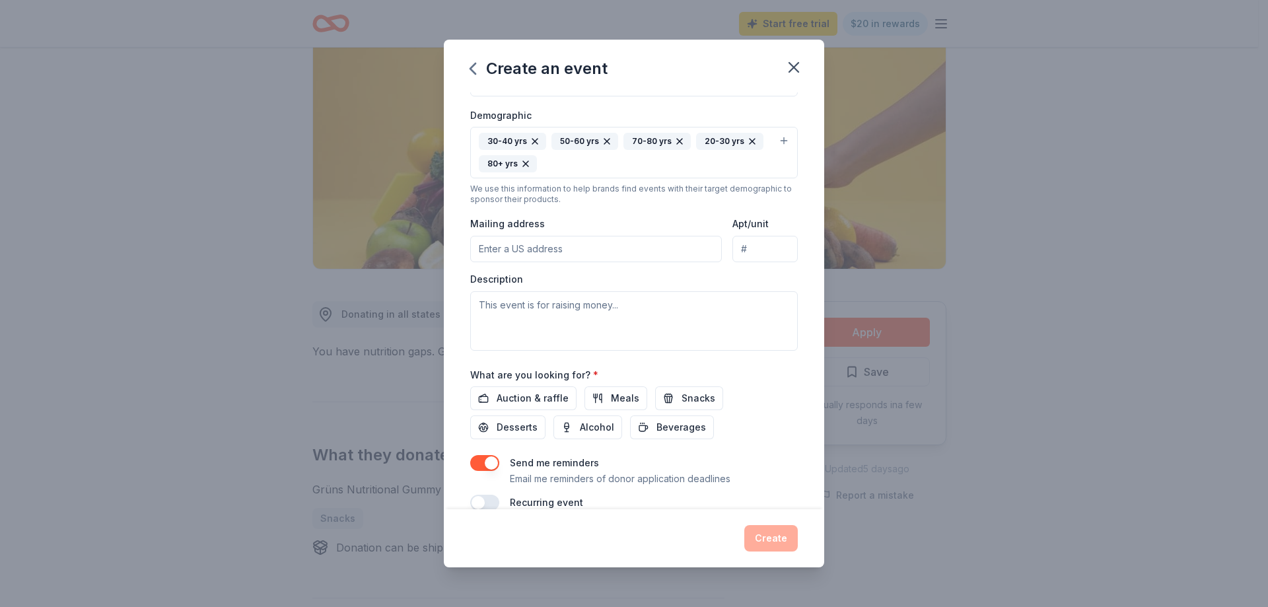 The image size is (1268, 607). Describe the element at coordinates (634, 153) in the screenshot. I see `button: 30-40 yrs50-60 yrs70-80 yrs20-30 yrs80+ yrs` at that location.